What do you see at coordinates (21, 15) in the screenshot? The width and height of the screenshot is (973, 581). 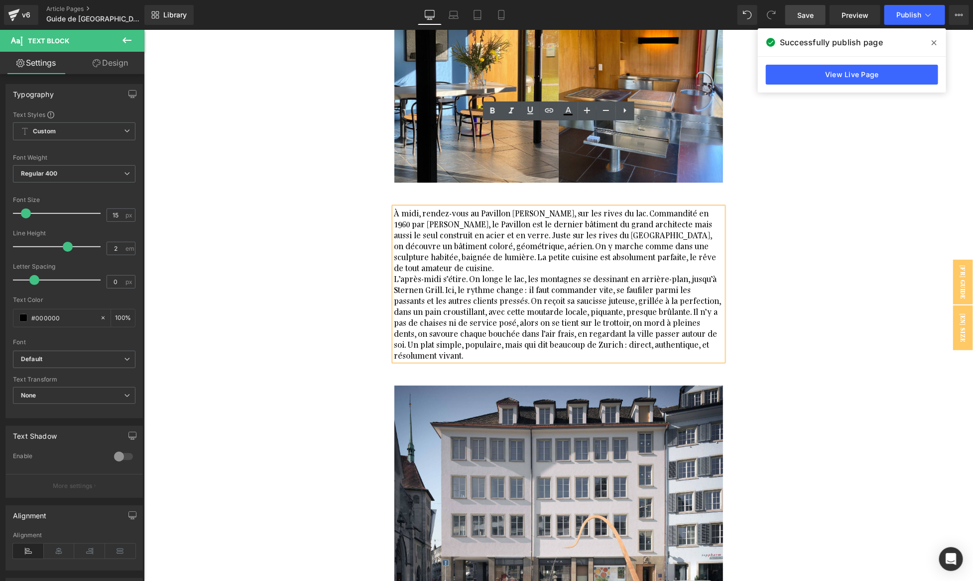 I see `a: v6` at bounding box center [21, 15].